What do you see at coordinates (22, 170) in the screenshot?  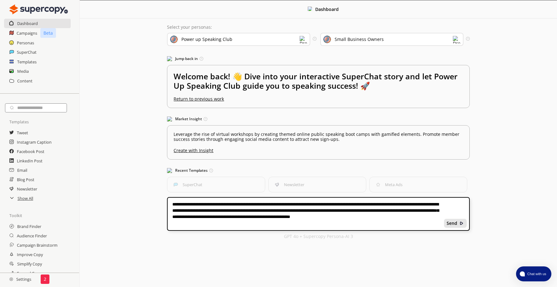 I see `h2: Email` at bounding box center [22, 170].